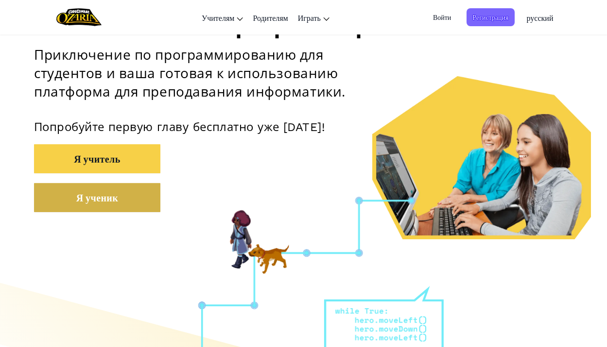 Image resolution: width=607 pixels, height=347 pixels. What do you see at coordinates (313, 17) in the screenshot?
I see `a: Играть` at bounding box center [313, 17].